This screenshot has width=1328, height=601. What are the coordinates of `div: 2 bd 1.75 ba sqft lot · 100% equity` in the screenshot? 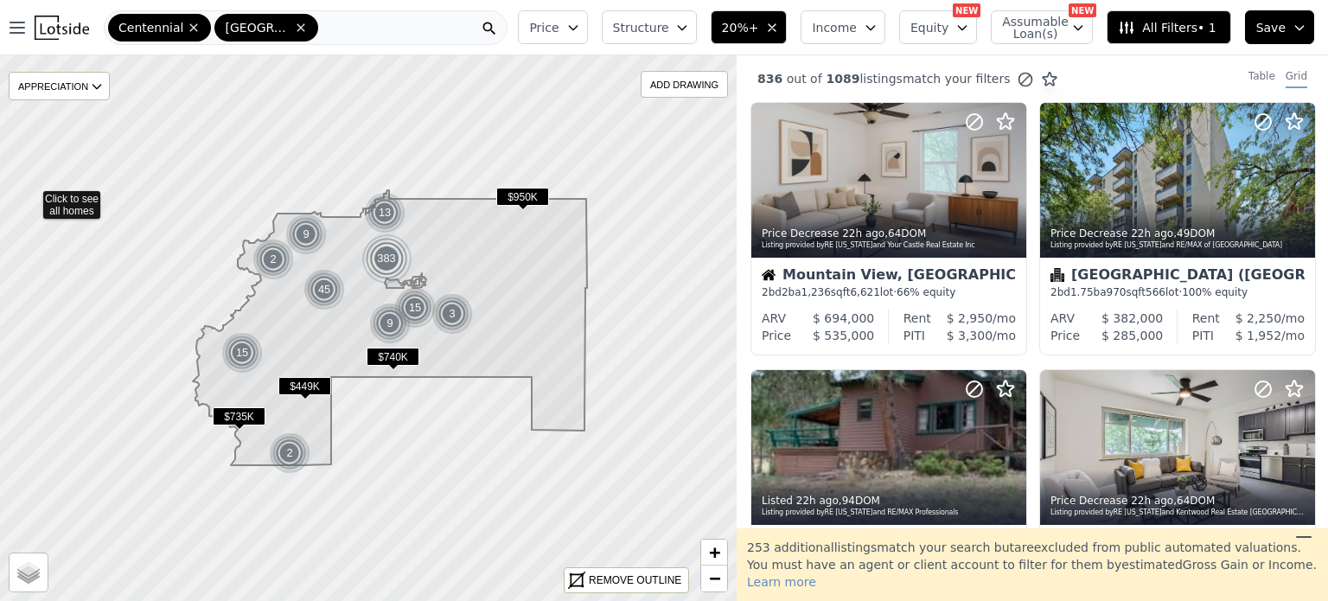 It's located at (1178, 292).